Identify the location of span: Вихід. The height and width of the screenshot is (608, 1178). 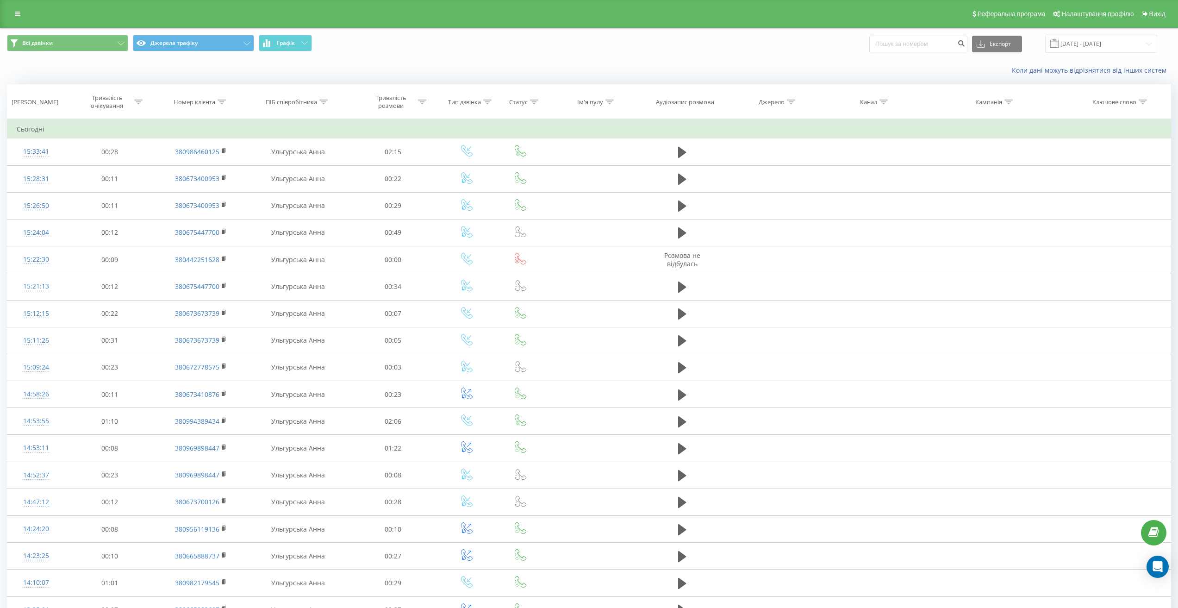
(1157, 14).